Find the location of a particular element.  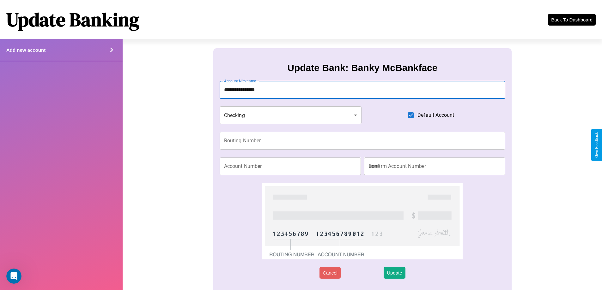

img: check is located at coordinates (362, 221).